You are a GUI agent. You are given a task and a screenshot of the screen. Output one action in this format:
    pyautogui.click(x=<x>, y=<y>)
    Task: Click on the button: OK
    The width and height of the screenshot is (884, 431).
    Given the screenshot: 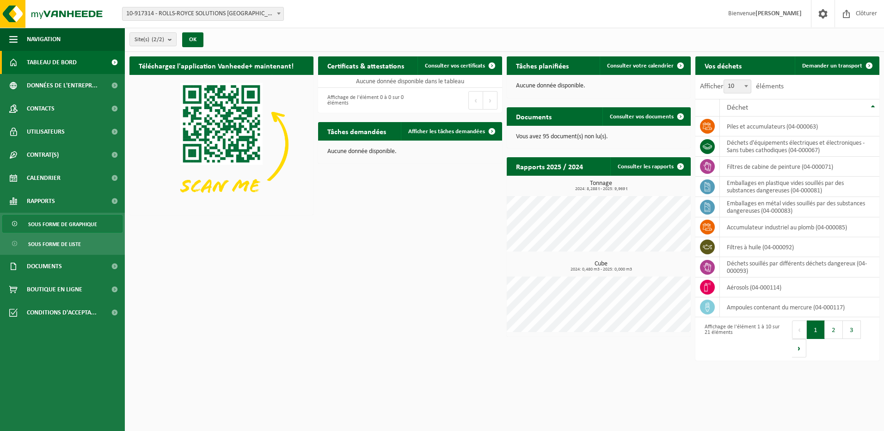 What is the action you would take?
    pyautogui.click(x=193, y=40)
    